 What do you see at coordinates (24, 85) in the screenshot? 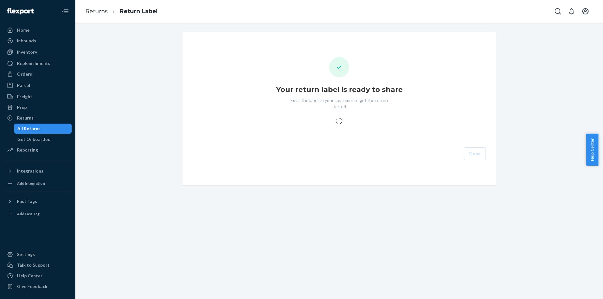
I see `div: Parcel` at bounding box center [24, 85].